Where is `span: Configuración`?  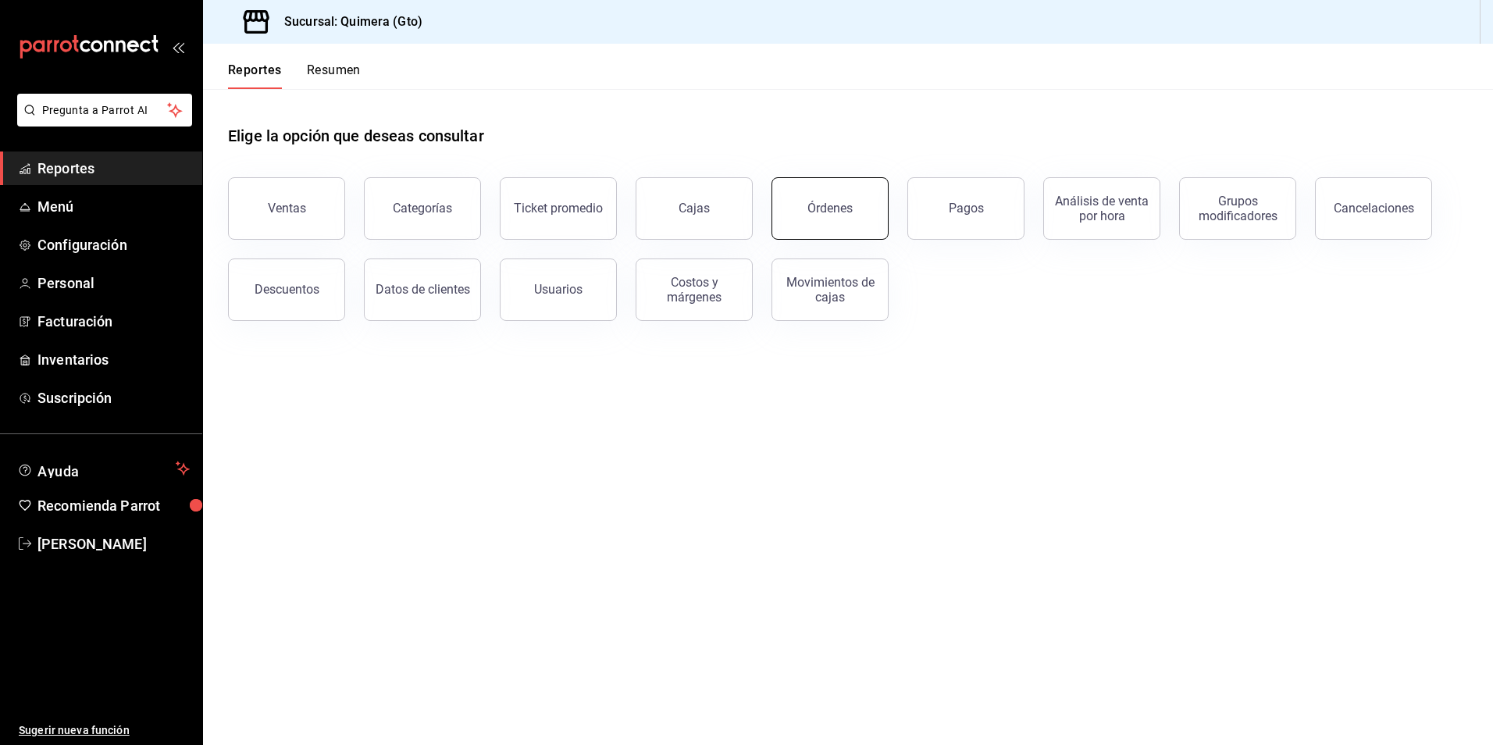
span: Configuración is located at coordinates (113, 244).